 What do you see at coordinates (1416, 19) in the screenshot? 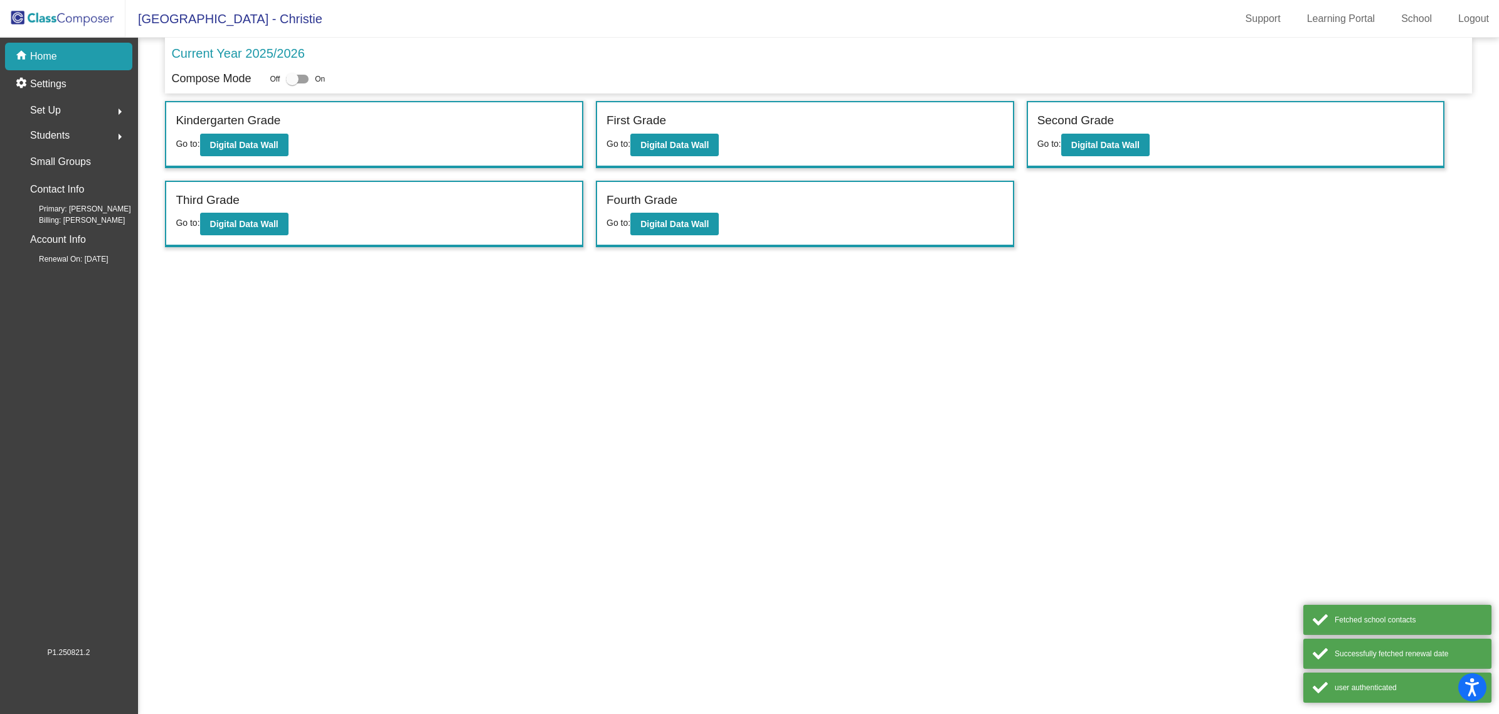
I see `a: School` at bounding box center [1416, 19].